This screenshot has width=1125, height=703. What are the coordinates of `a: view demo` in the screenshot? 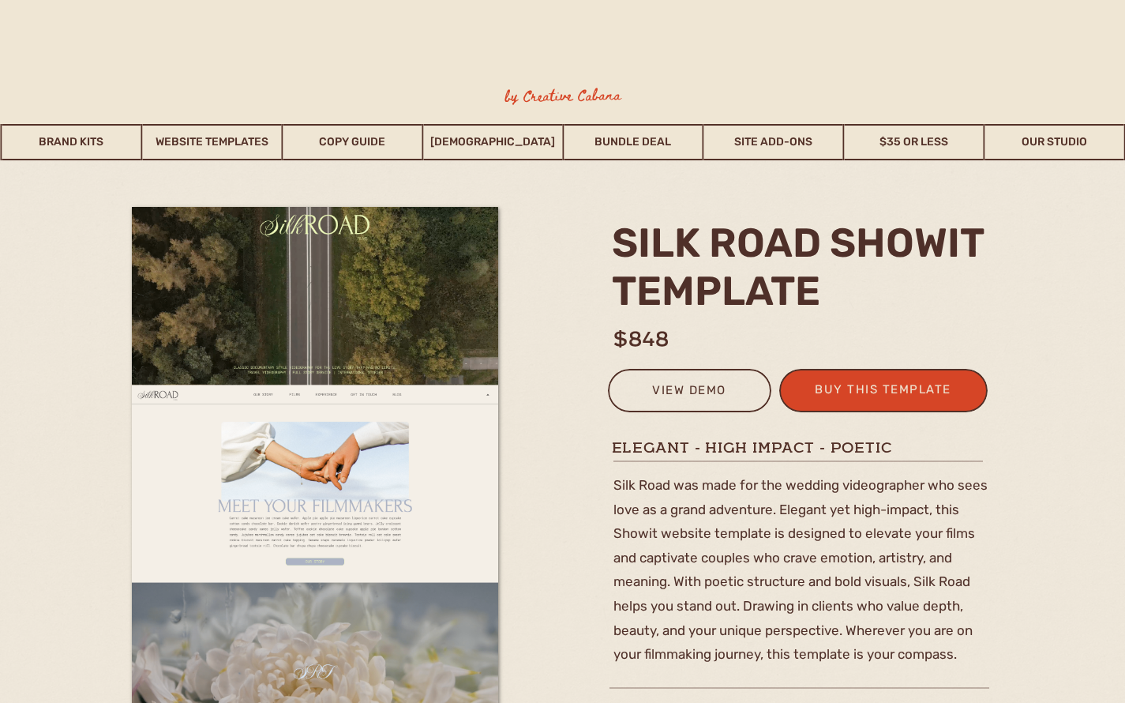 It's located at (689, 392).